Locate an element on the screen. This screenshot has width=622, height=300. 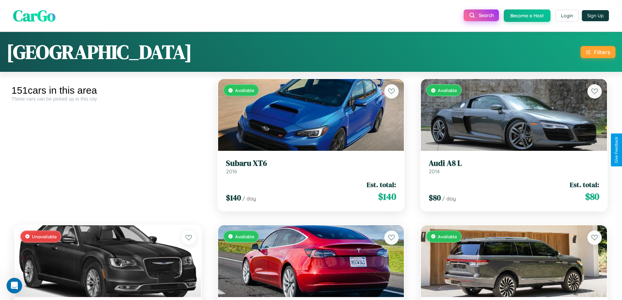
h3: Audi A8 L is located at coordinates (514, 163).